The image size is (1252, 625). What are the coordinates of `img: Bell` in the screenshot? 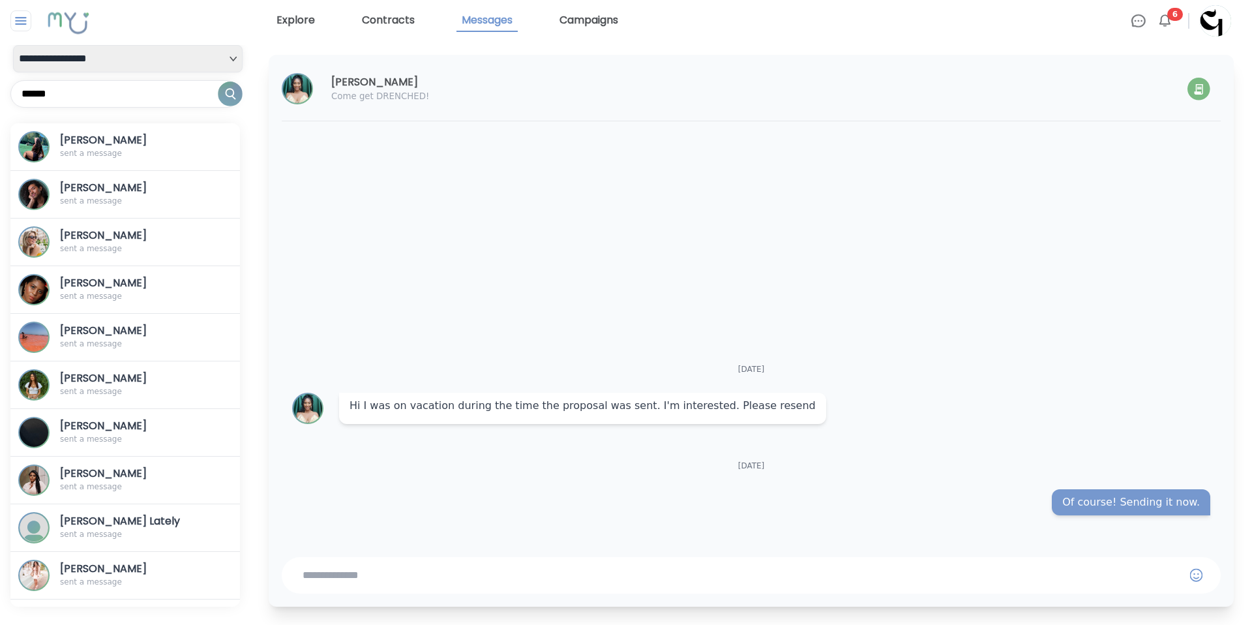 It's located at (1164, 21).